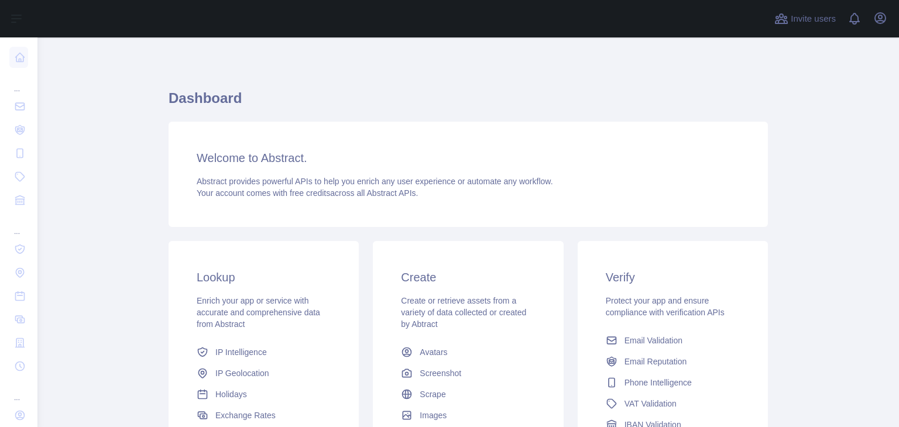  Describe the element at coordinates (375, 182) in the screenshot. I see `span: Abstract provides powerful APIs to help you enrich any user experience or automate any workflow.` at that location.